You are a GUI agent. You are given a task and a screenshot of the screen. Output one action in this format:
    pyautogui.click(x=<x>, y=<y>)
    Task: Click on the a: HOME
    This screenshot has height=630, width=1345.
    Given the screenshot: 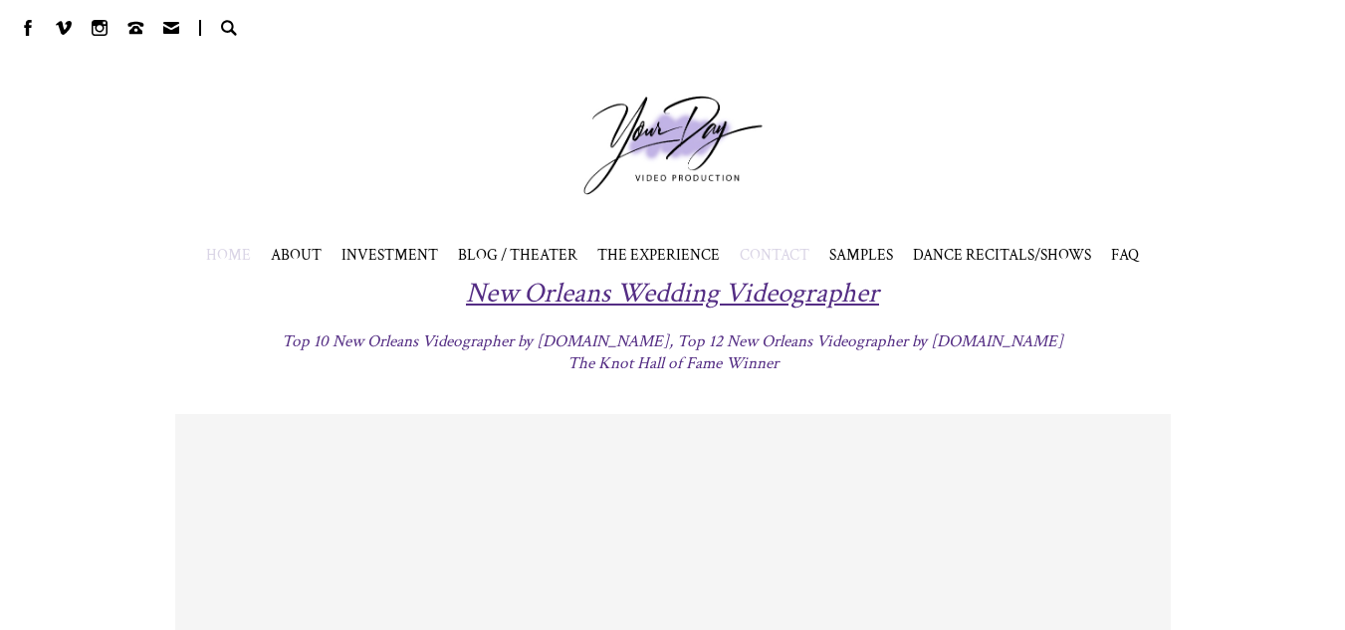 What is the action you would take?
    pyautogui.click(x=228, y=255)
    